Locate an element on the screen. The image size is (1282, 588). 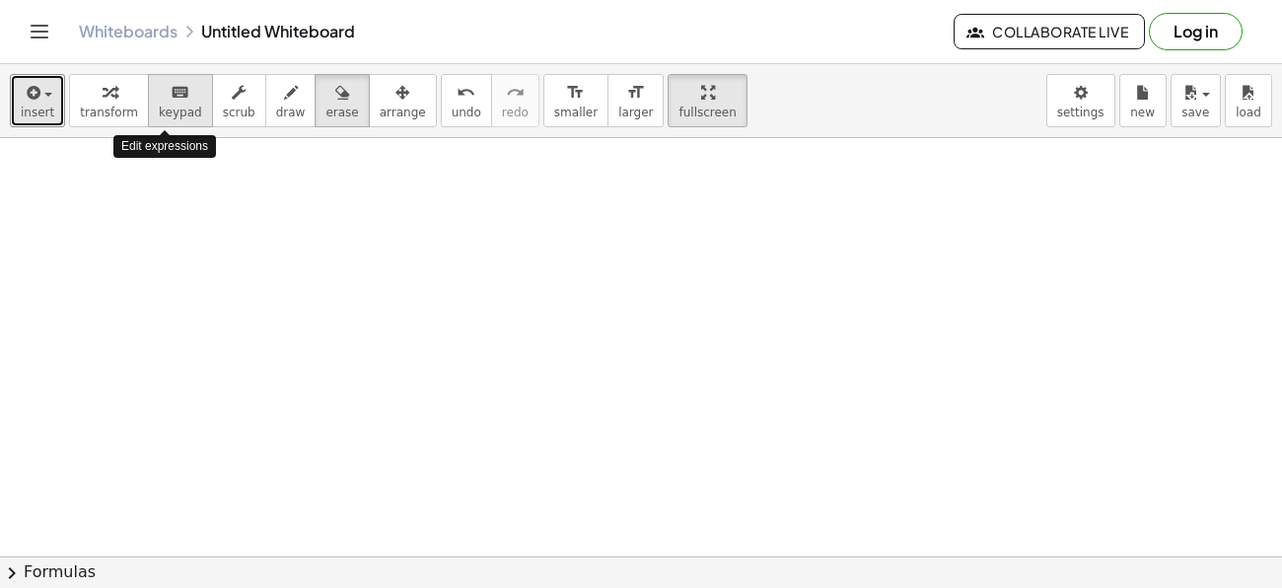
span: new is located at coordinates (1142, 112).